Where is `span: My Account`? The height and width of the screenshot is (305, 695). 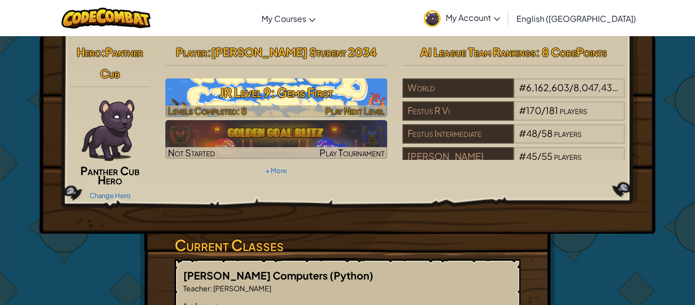
span: My Account is located at coordinates (472, 17).